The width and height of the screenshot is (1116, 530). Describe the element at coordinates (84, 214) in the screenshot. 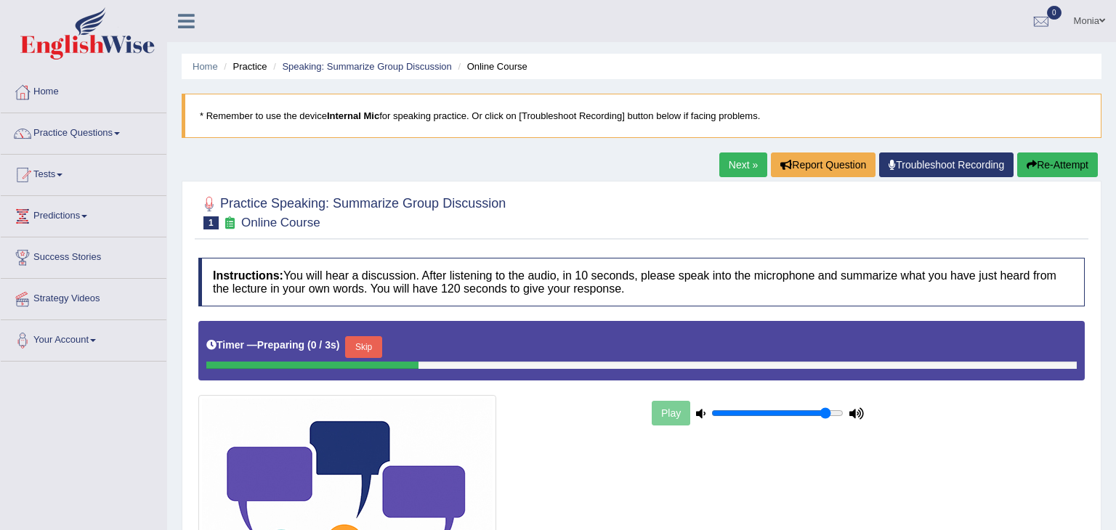

I see `a: Predictions` at that location.